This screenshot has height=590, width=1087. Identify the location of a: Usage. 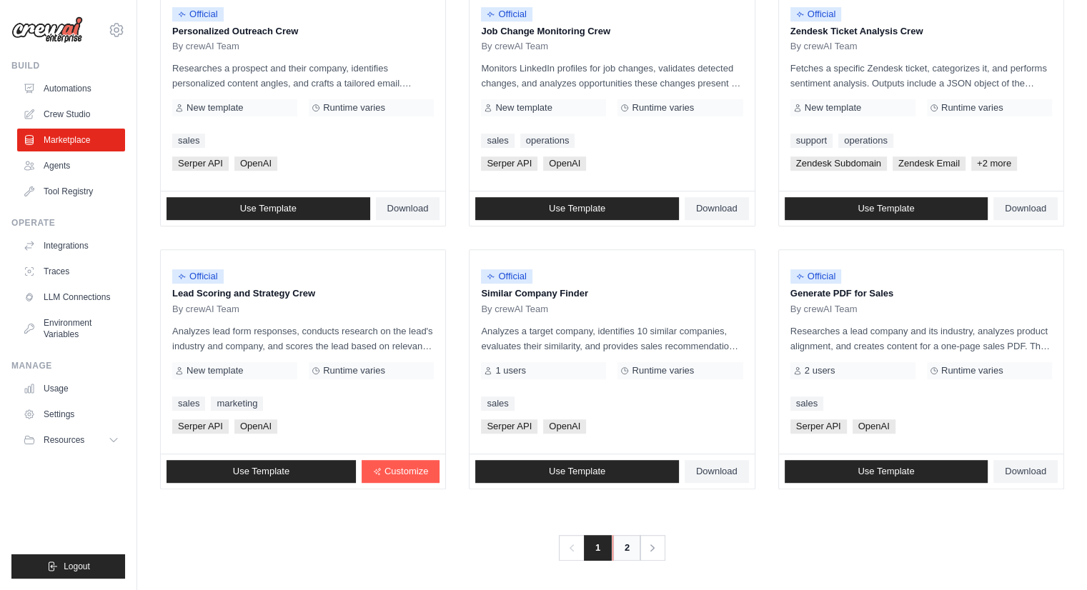
(71, 389).